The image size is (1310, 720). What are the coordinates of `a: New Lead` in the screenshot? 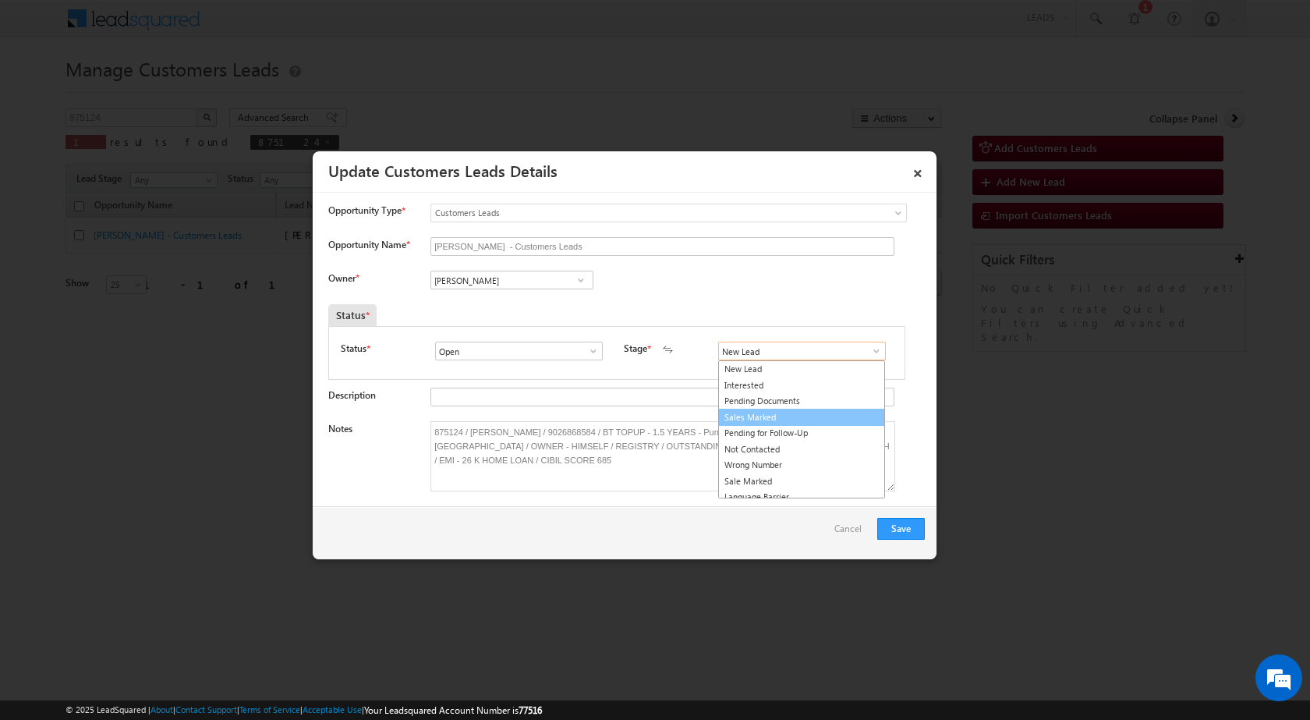 It's located at (802, 369).